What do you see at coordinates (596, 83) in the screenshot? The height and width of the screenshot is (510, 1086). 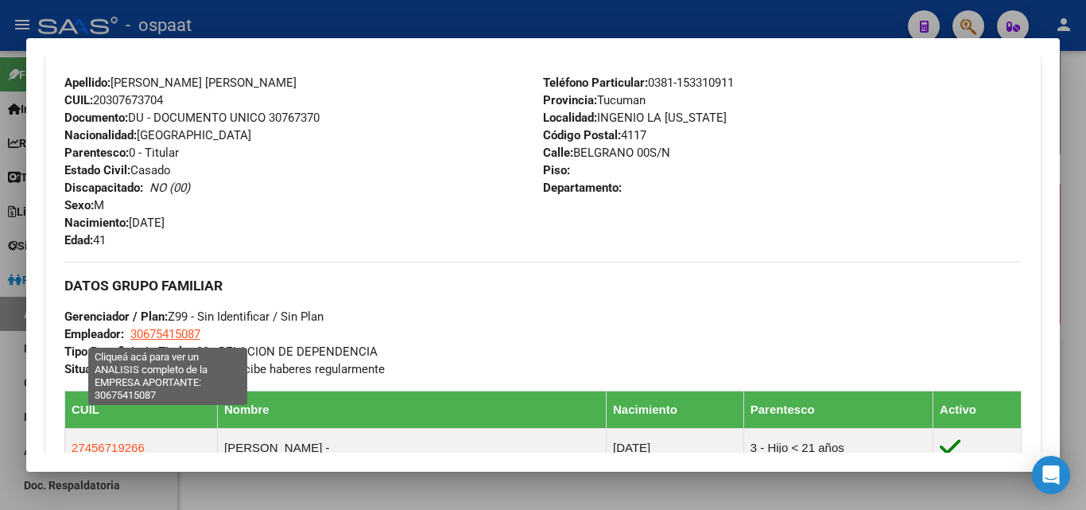 I see `strong: Teléfono Particular:` at bounding box center [596, 83].